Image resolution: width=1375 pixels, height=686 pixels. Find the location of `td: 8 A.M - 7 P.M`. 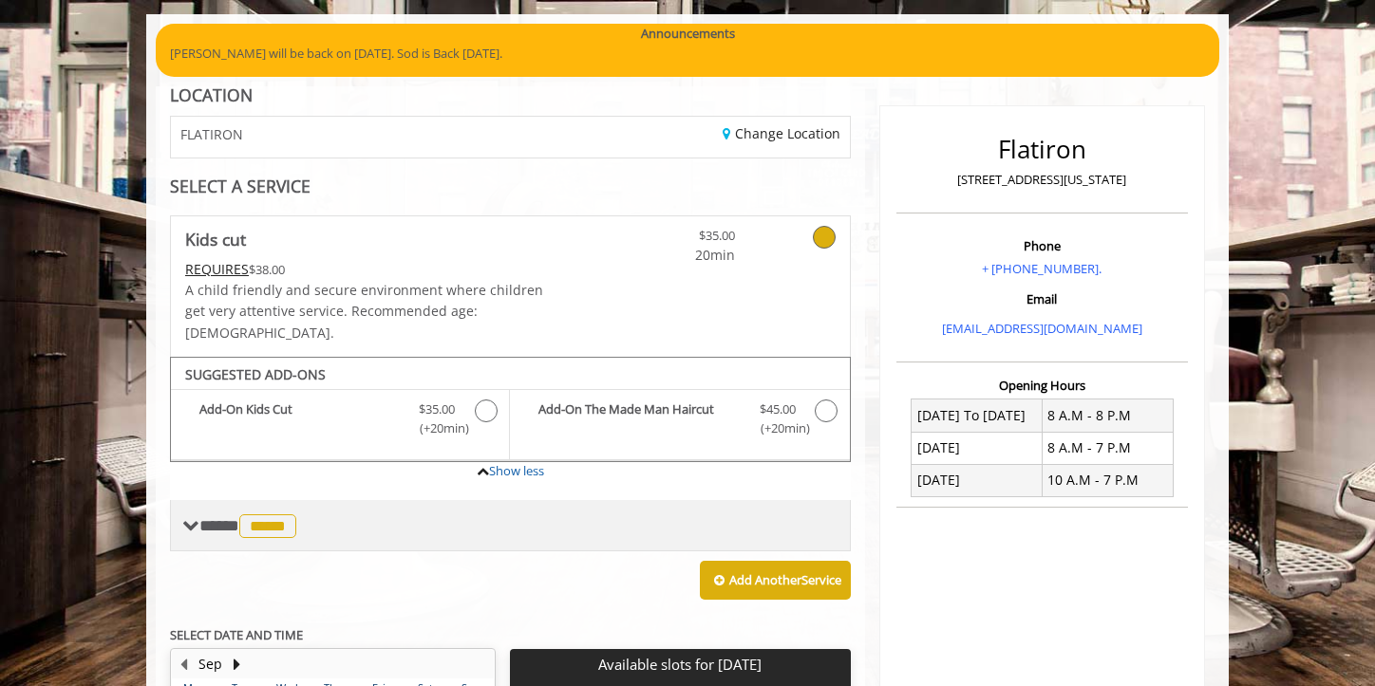

td: 8 A.M - 7 P.M is located at coordinates (1107, 448).